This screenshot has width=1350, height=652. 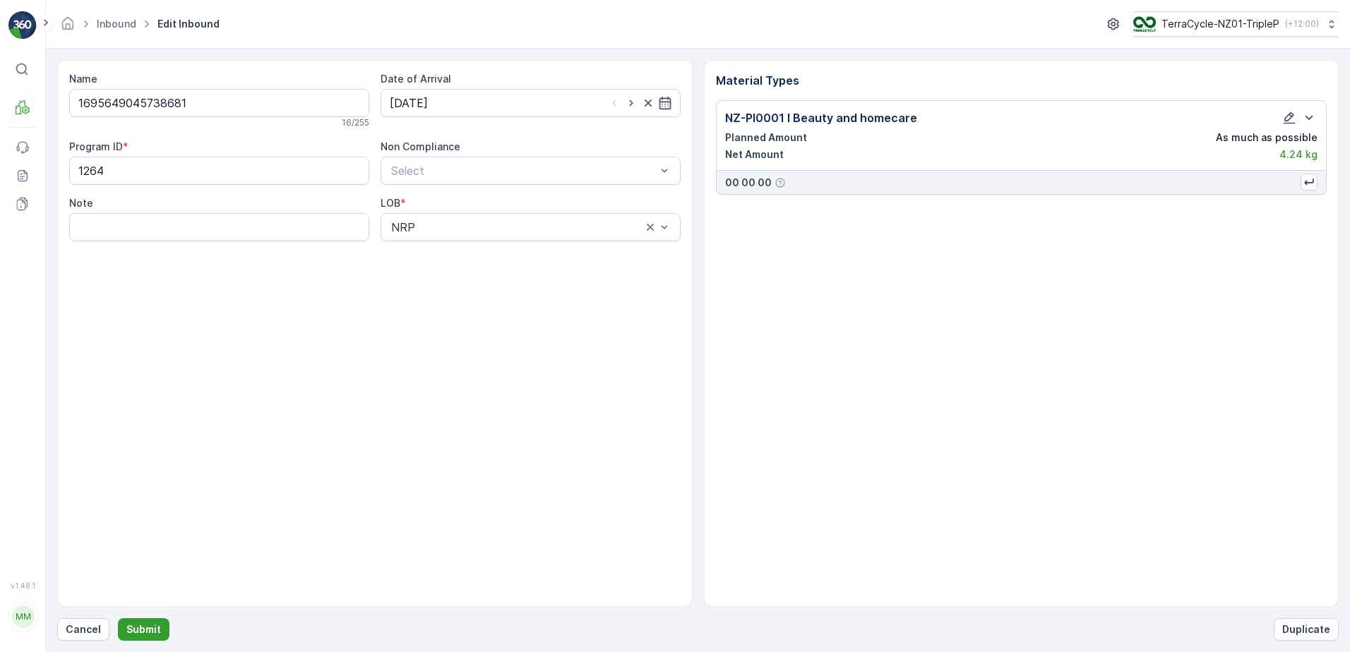 What do you see at coordinates (748, 183) in the screenshot?
I see `p: 00 00 00` at bounding box center [748, 183].